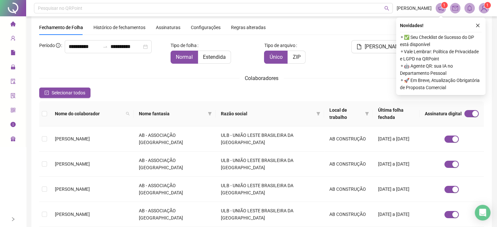  Describe the element at coordinates (261, 78) in the screenshot. I see `span: Colaboradores` at that location.